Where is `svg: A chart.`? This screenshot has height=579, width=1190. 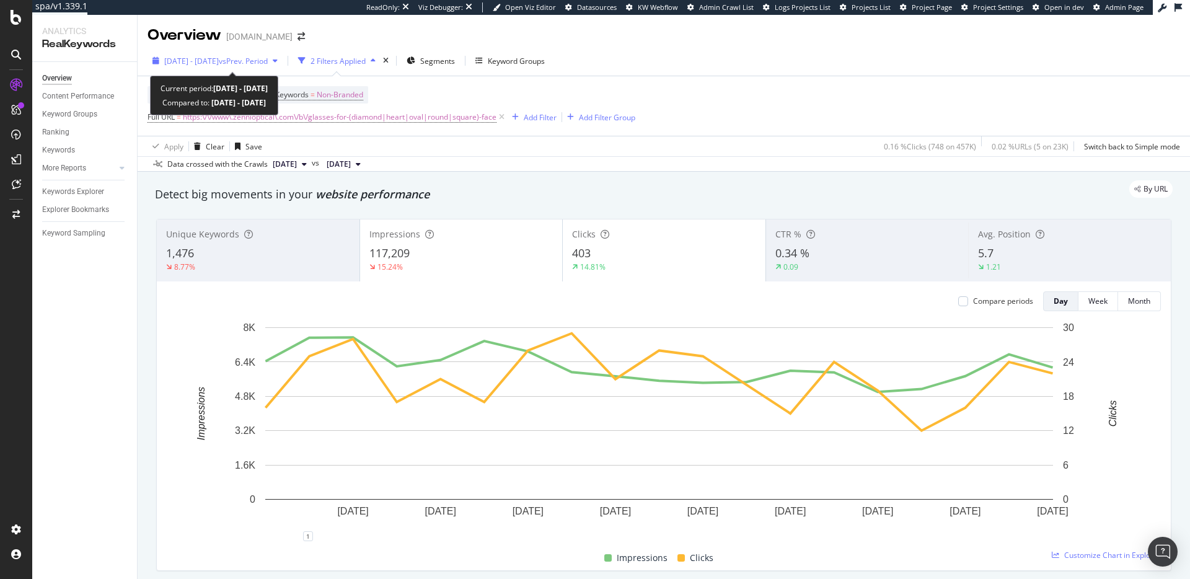 svg: A chart. is located at coordinates (659, 428).